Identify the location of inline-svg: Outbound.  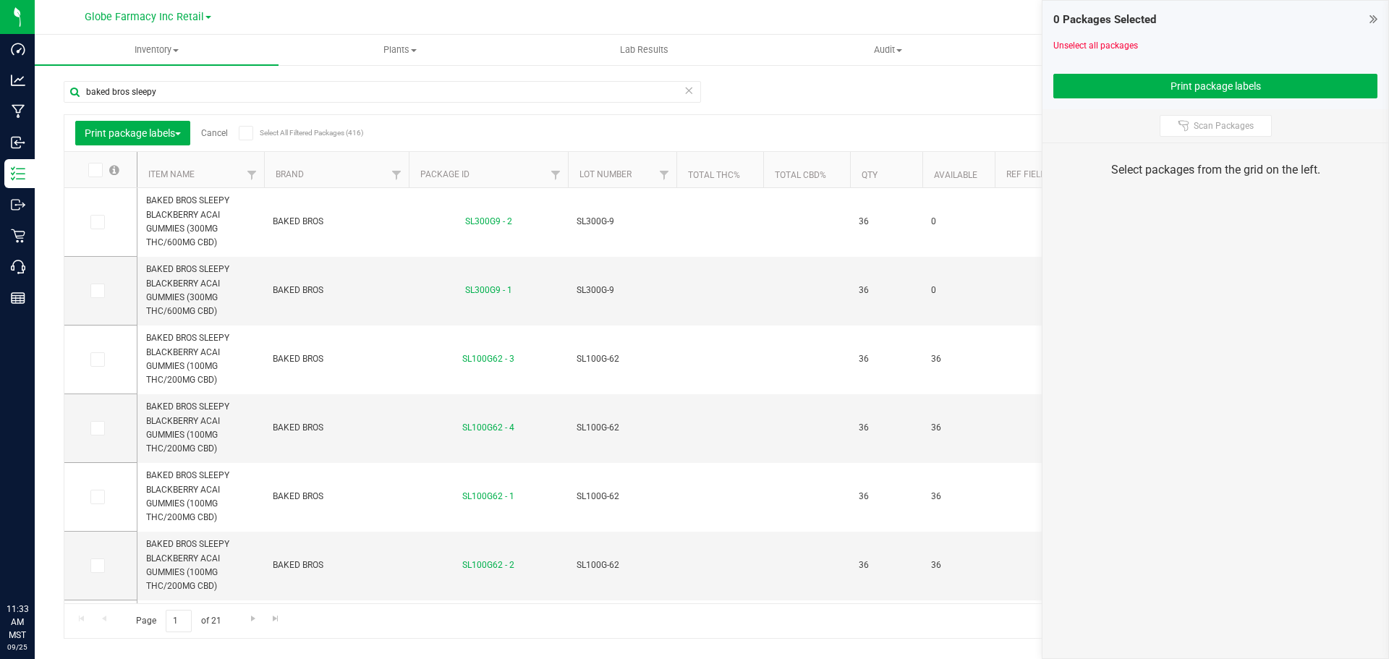
(18, 205).